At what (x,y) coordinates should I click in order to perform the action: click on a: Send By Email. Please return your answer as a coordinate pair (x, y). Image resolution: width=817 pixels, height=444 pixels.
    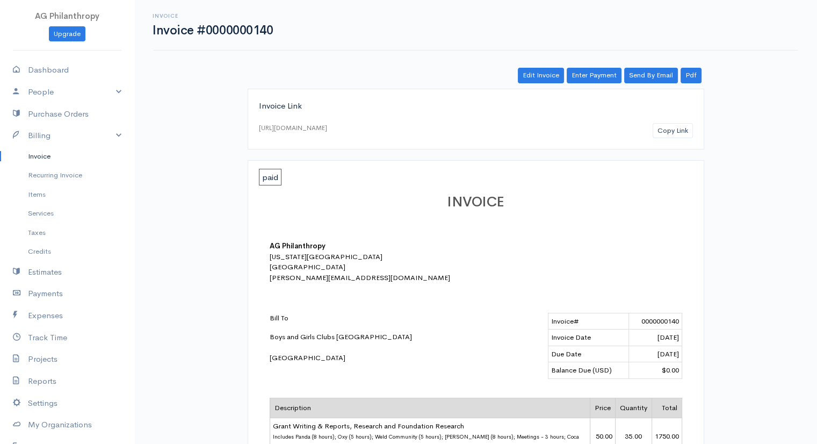
    Looking at the image, I should click on (651, 75).